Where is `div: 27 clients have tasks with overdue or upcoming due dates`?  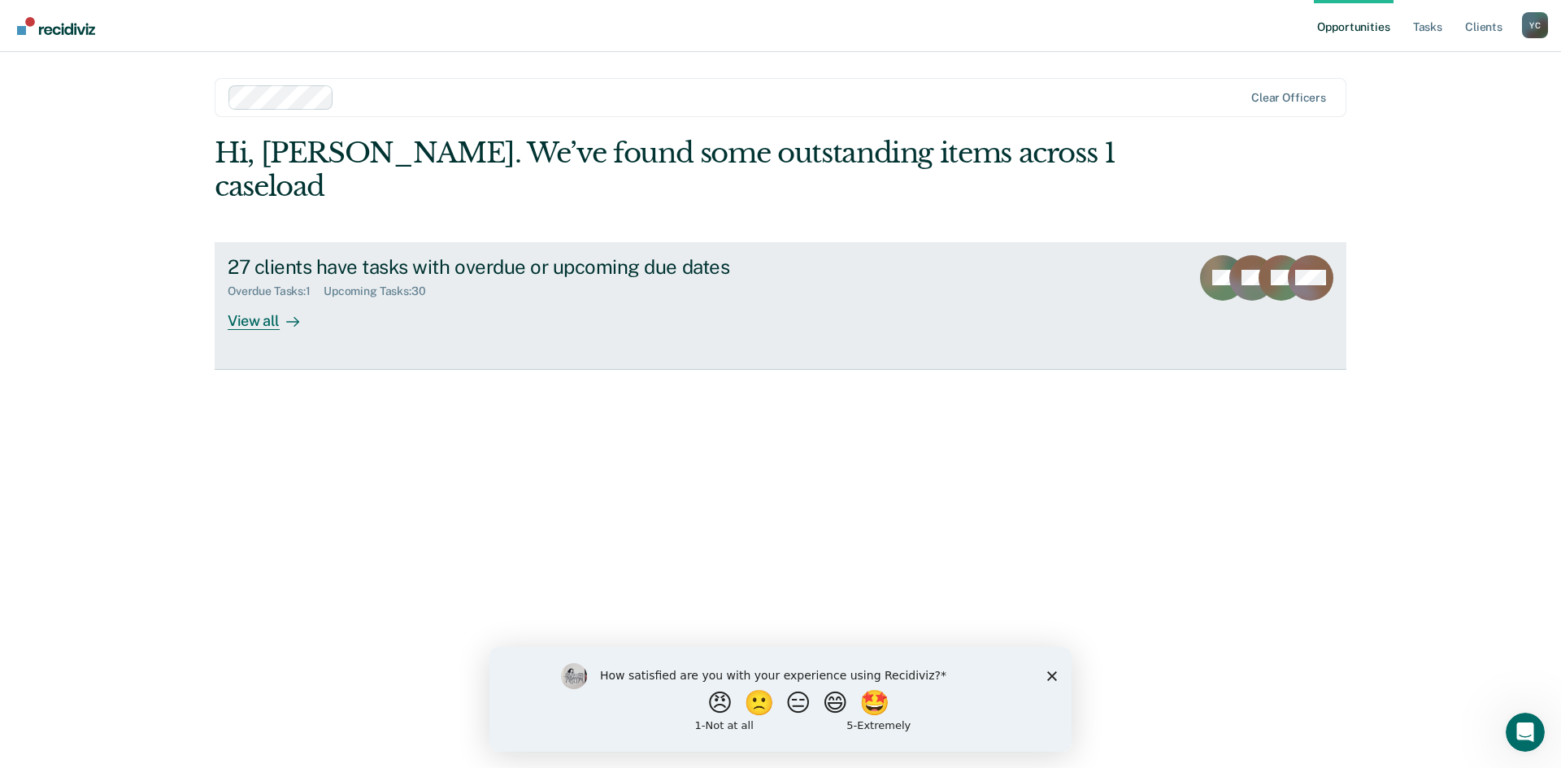 div: 27 clients have tasks with overdue or upcoming due dates is located at coordinates (513, 267).